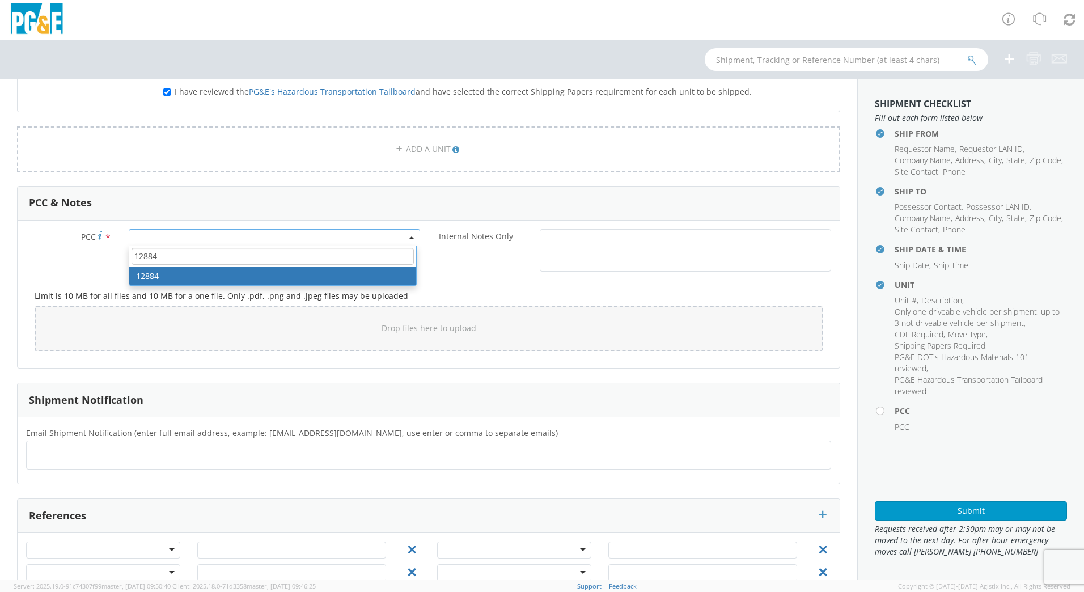 This screenshot has height=592, width=1084. What do you see at coordinates (961, 362) in the screenshot?
I see `span: PG&E DOT's Hazardous Materials 101 reviewed` at bounding box center [961, 362].